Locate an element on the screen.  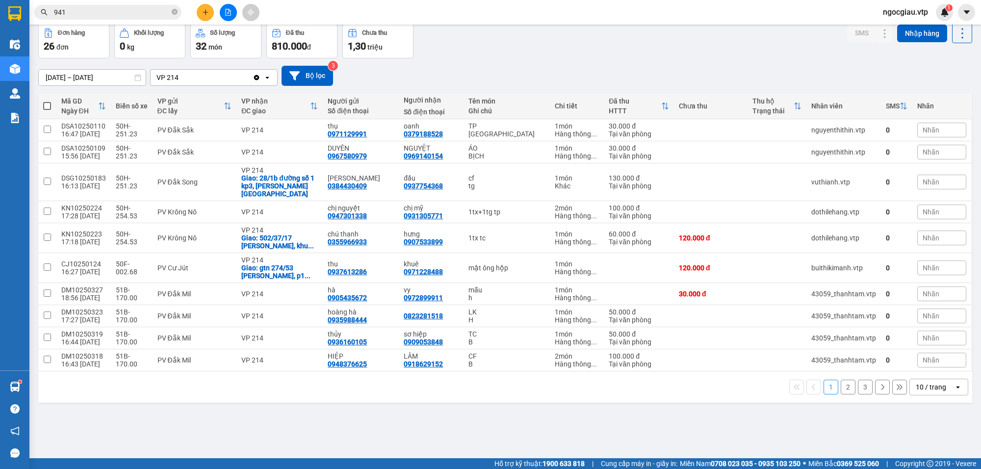
span: 26 is located at coordinates (49, 46).